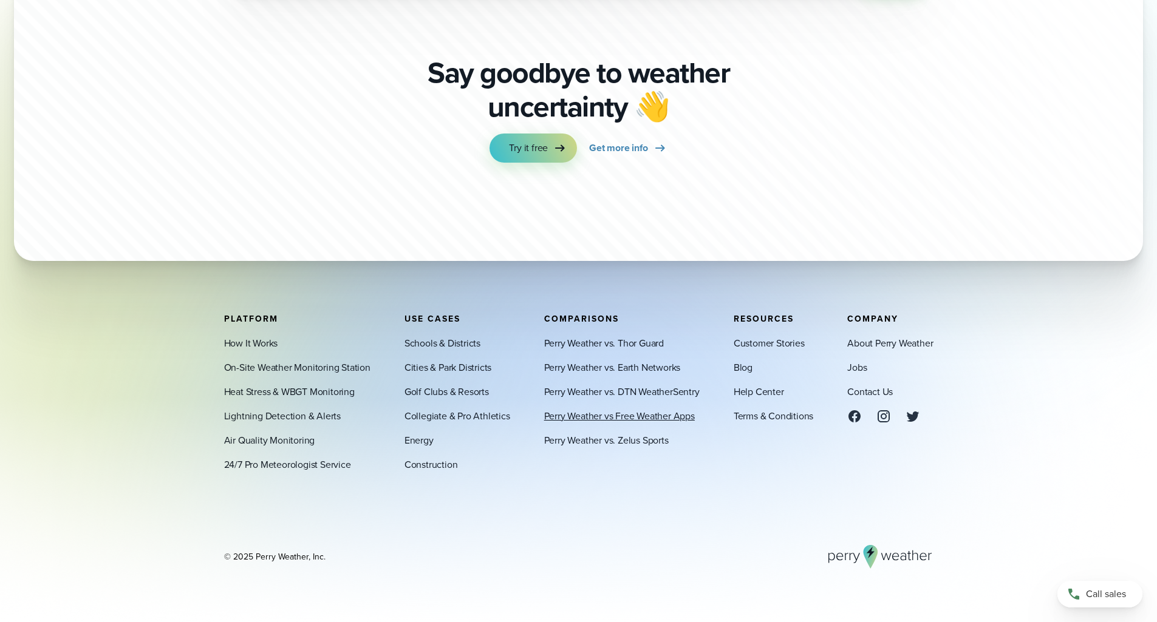 The height and width of the screenshot is (622, 1157). What do you see at coordinates (870, 392) in the screenshot?
I see `a: Contact Us` at bounding box center [870, 392].